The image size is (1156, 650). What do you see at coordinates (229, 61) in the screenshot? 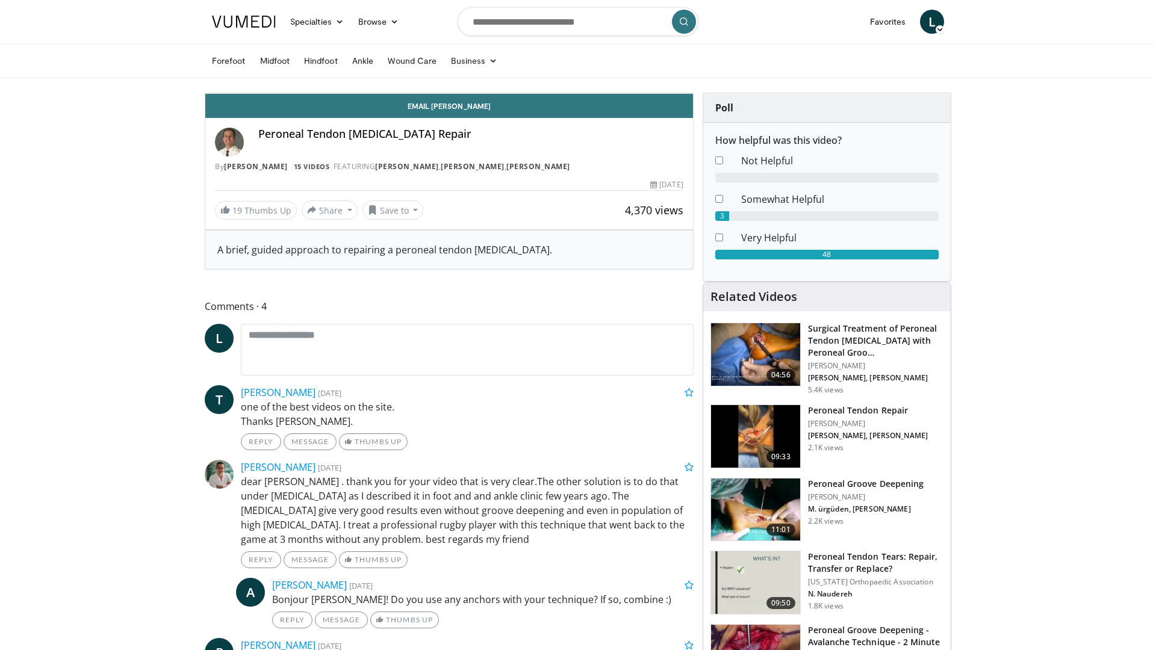
I see `a: Forefoot` at bounding box center [229, 61].